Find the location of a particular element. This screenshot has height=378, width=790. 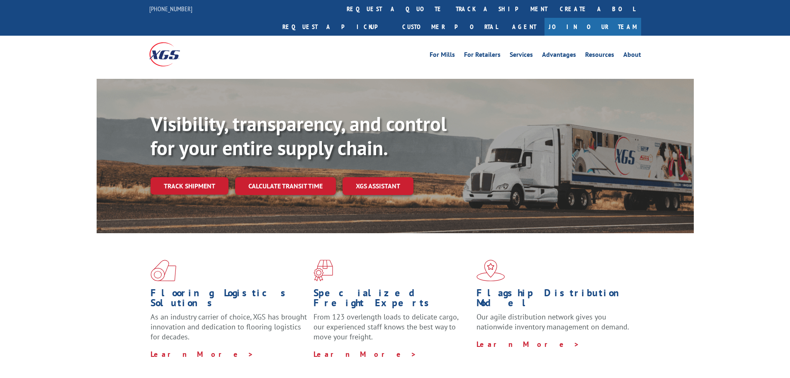

a: Calculate transit time is located at coordinates (285, 186).